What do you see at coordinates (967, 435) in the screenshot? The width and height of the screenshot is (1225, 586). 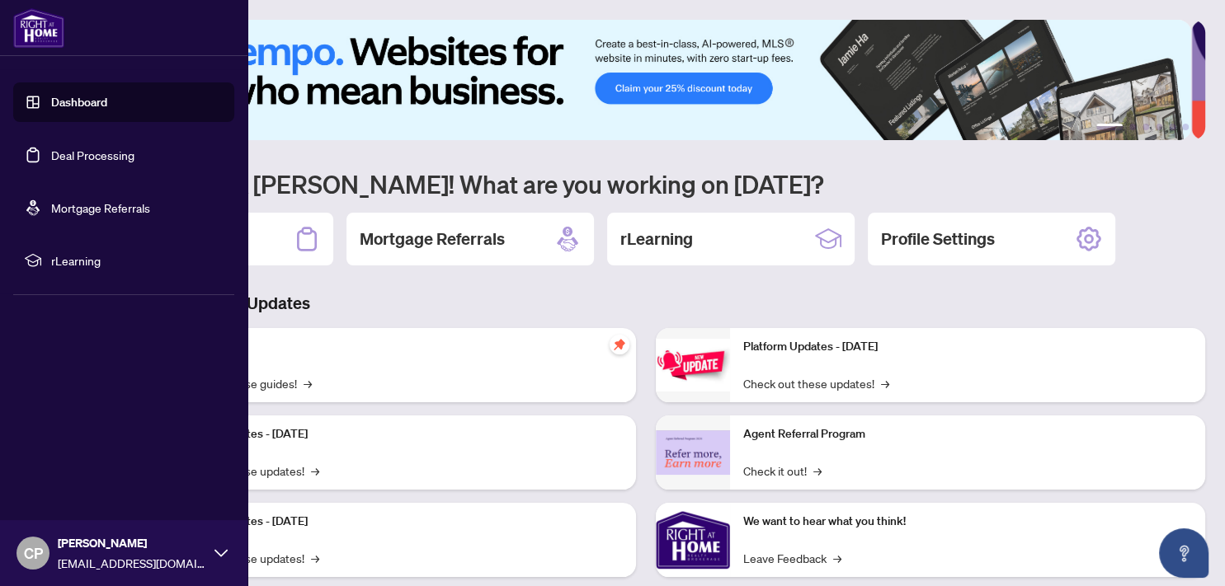 I see `p: Agent Referral Program` at bounding box center [967, 435].